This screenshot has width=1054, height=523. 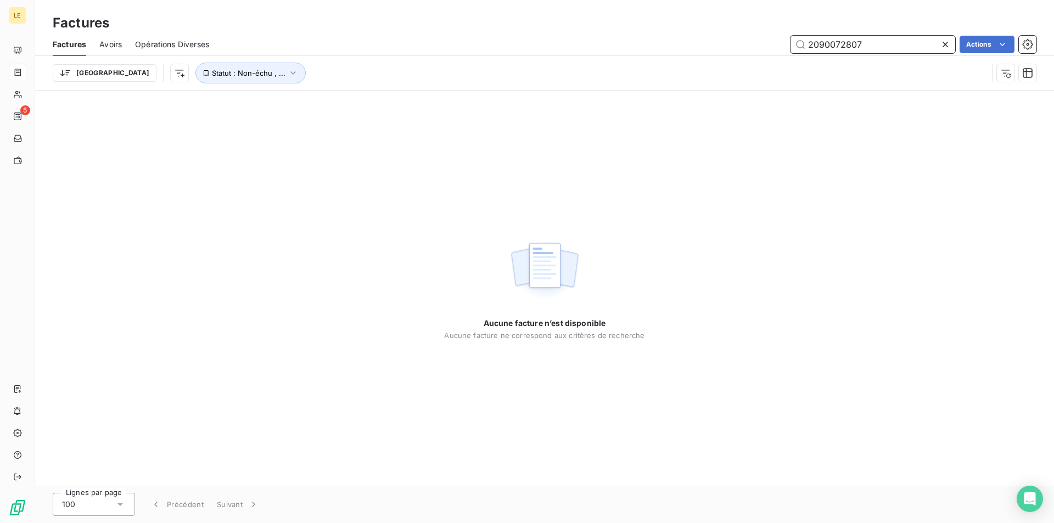 I want to click on img: Logo LeanPay, so click(x=18, y=508).